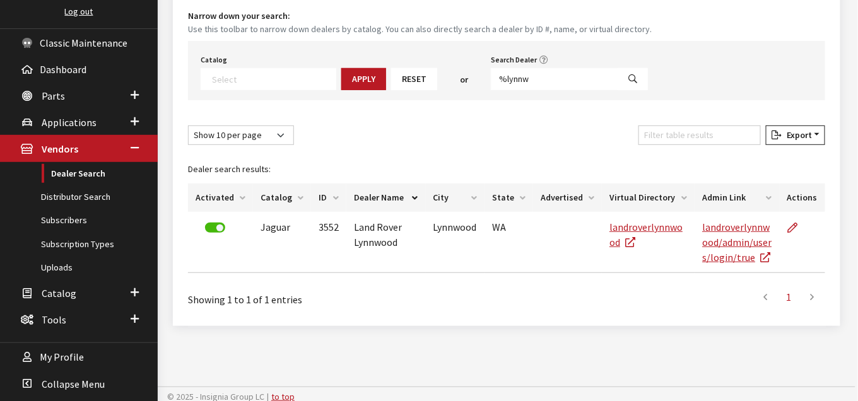  What do you see at coordinates (802, 197) in the screenshot?
I see `th: Actions` at bounding box center [802, 197].